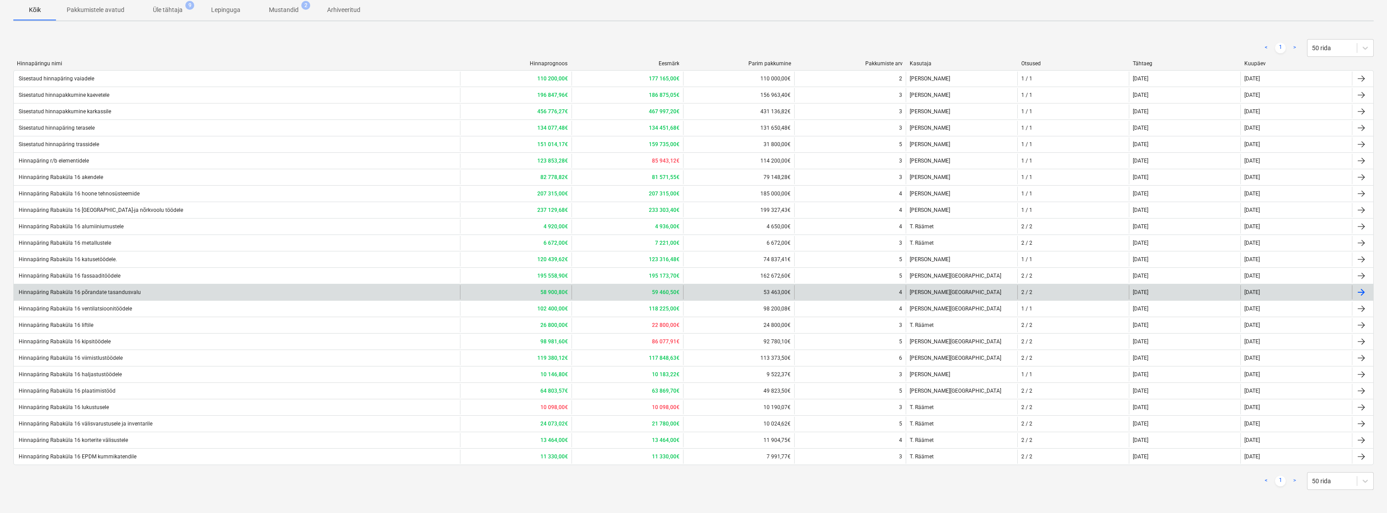 The height and width of the screenshot is (513, 1387). I want to click on div: Hinnapäring Rabaküla 16 haljastustöödele, so click(69, 375).